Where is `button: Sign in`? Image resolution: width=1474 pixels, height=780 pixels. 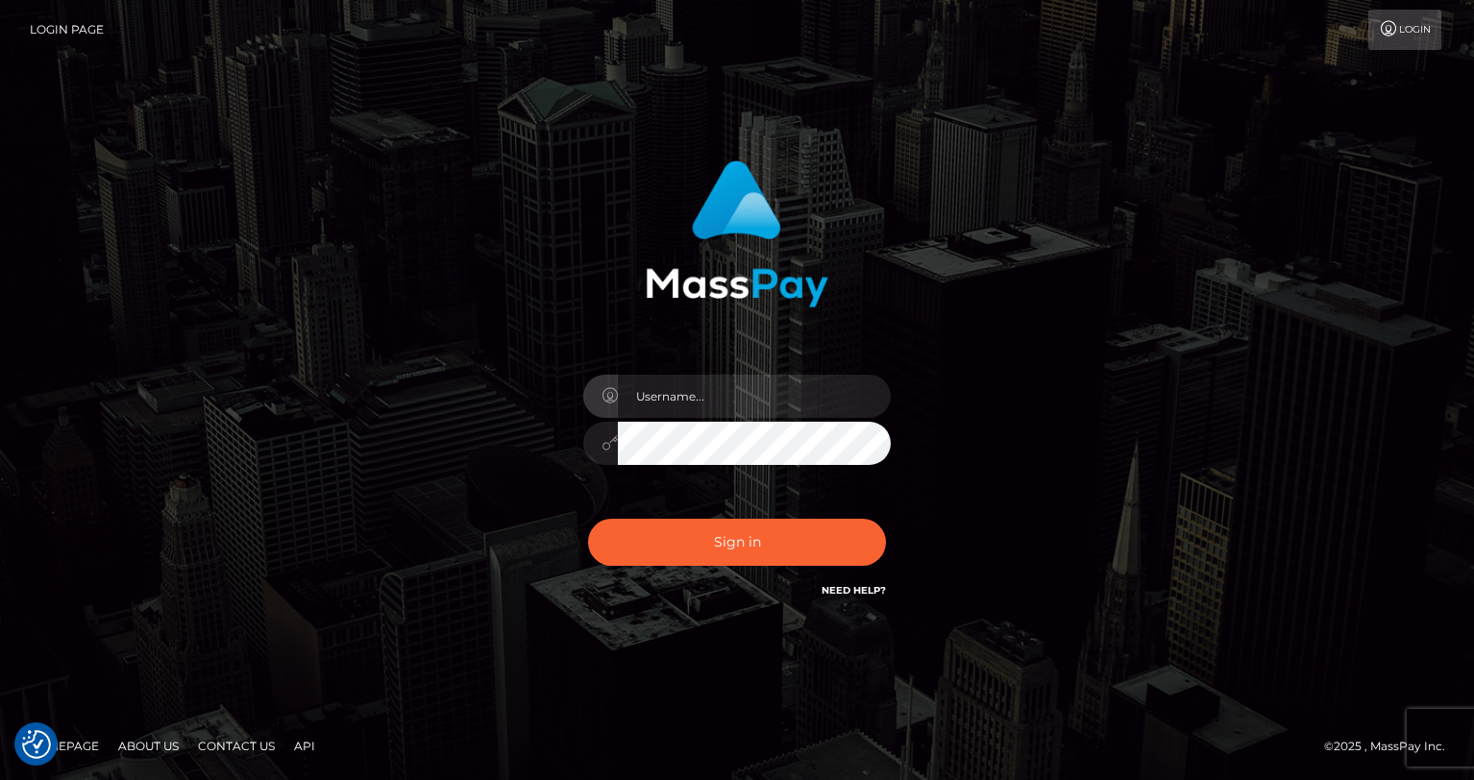
button: Sign in is located at coordinates (737, 542).